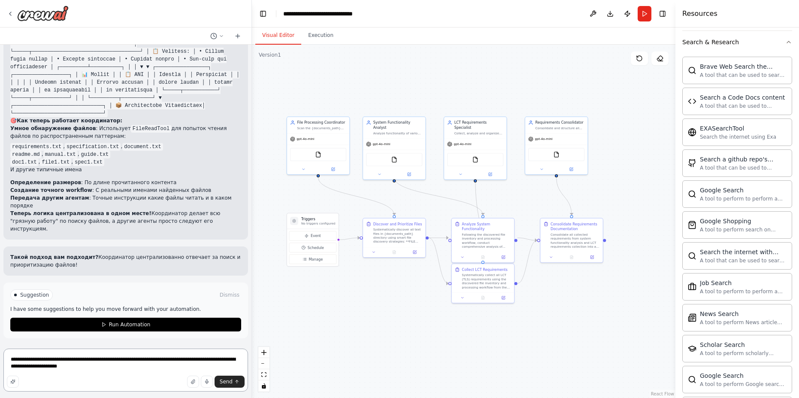  What do you see at coordinates (692, 70) in the screenshot?
I see `img: Bravesearchtool` at bounding box center [692, 70].